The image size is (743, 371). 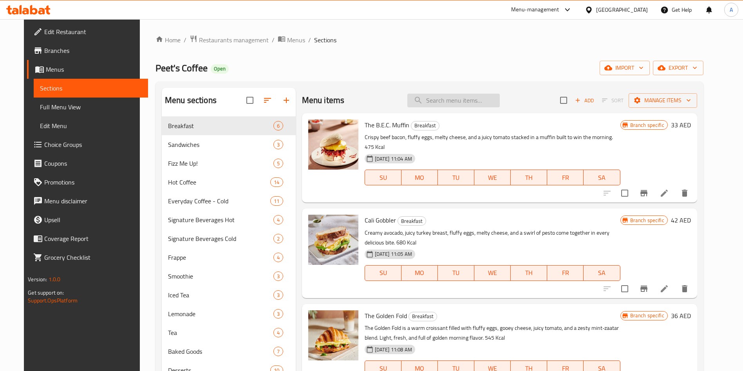 What do you see at coordinates (625, 193) in the screenshot?
I see `span: Select to update` at bounding box center [625, 193].